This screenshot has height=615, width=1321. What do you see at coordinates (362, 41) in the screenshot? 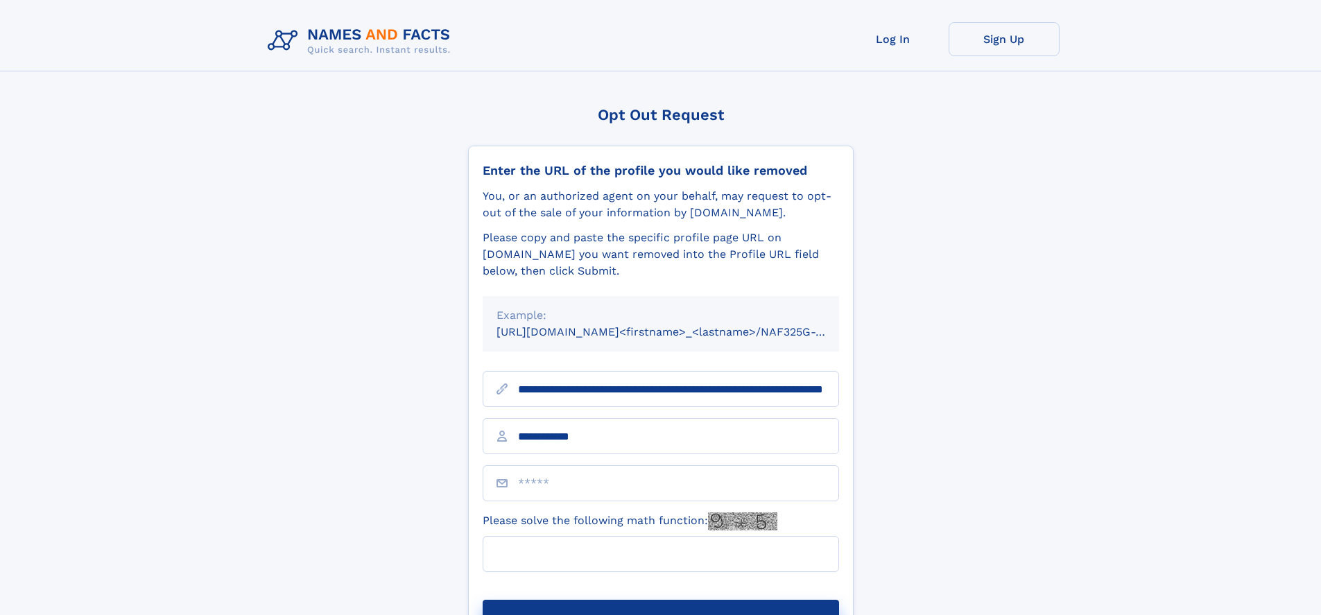
I see `img: Logo Names and Facts` at bounding box center [362, 41].